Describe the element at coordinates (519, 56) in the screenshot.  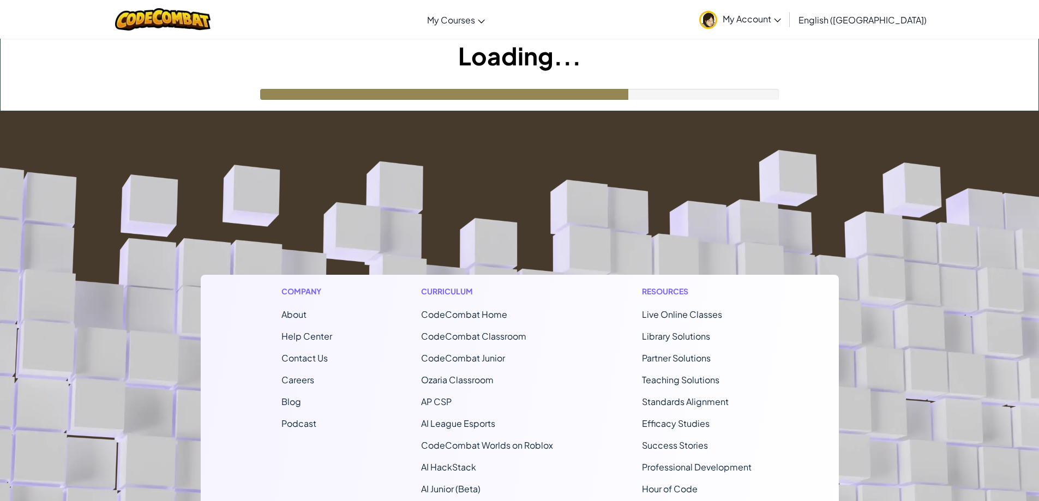
I see `h1: Loading...` at that location.